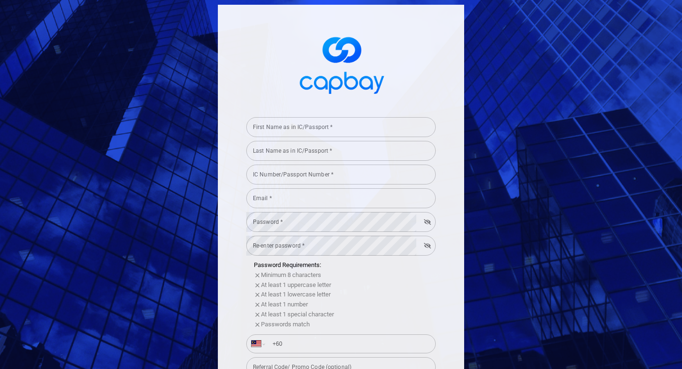 Image resolution: width=682 pixels, height=369 pixels. Describe the element at coordinates (285, 324) in the screenshot. I see `span: Passwords match` at that location.